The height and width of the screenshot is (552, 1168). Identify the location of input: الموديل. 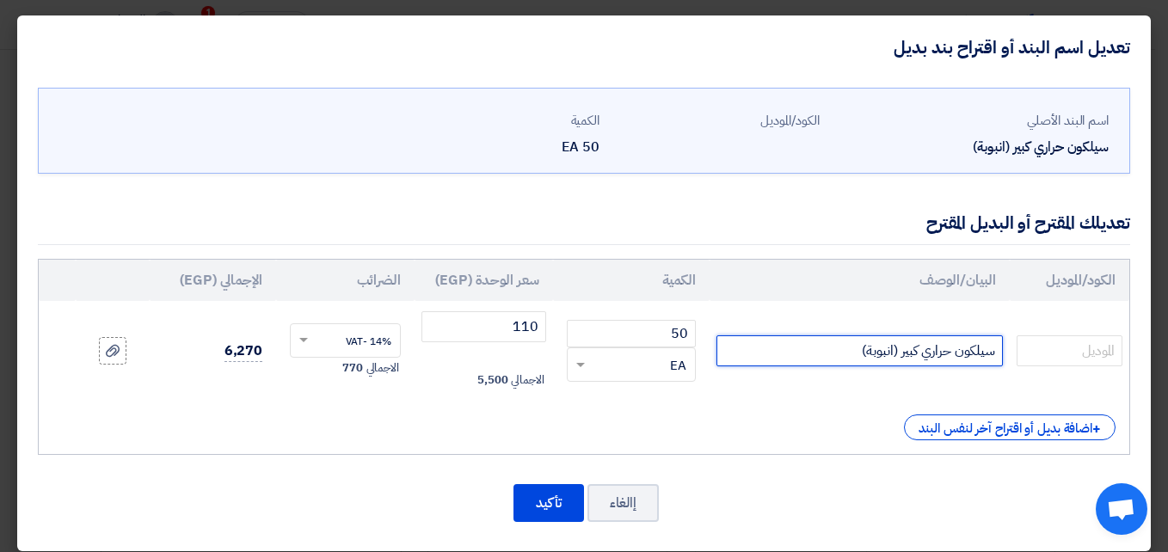
(1069, 351).